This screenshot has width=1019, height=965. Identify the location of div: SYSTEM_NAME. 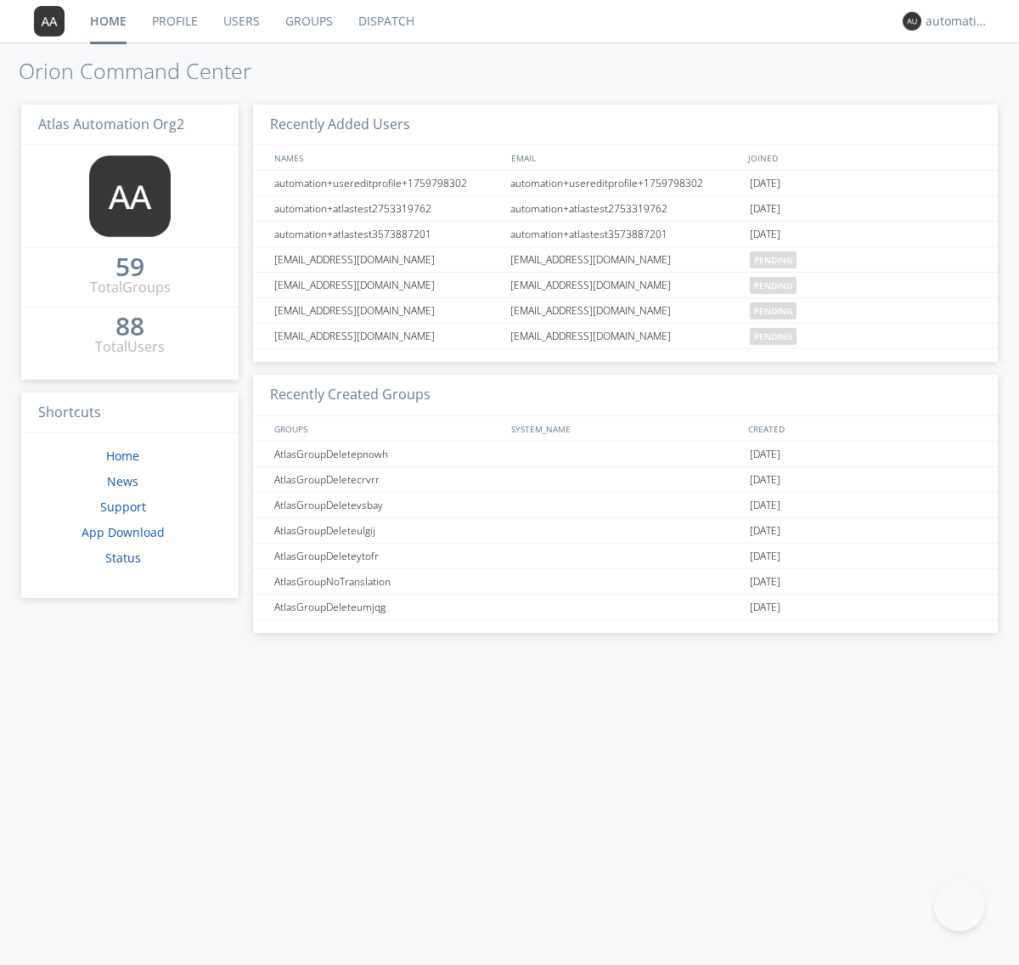
(625, 428).